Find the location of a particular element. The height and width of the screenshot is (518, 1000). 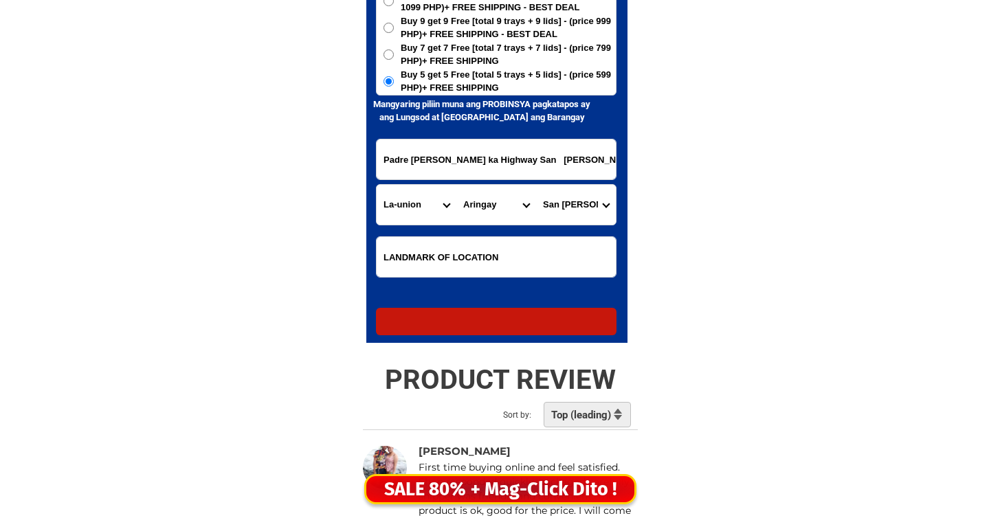

select: Select district is located at coordinates (496, 205).